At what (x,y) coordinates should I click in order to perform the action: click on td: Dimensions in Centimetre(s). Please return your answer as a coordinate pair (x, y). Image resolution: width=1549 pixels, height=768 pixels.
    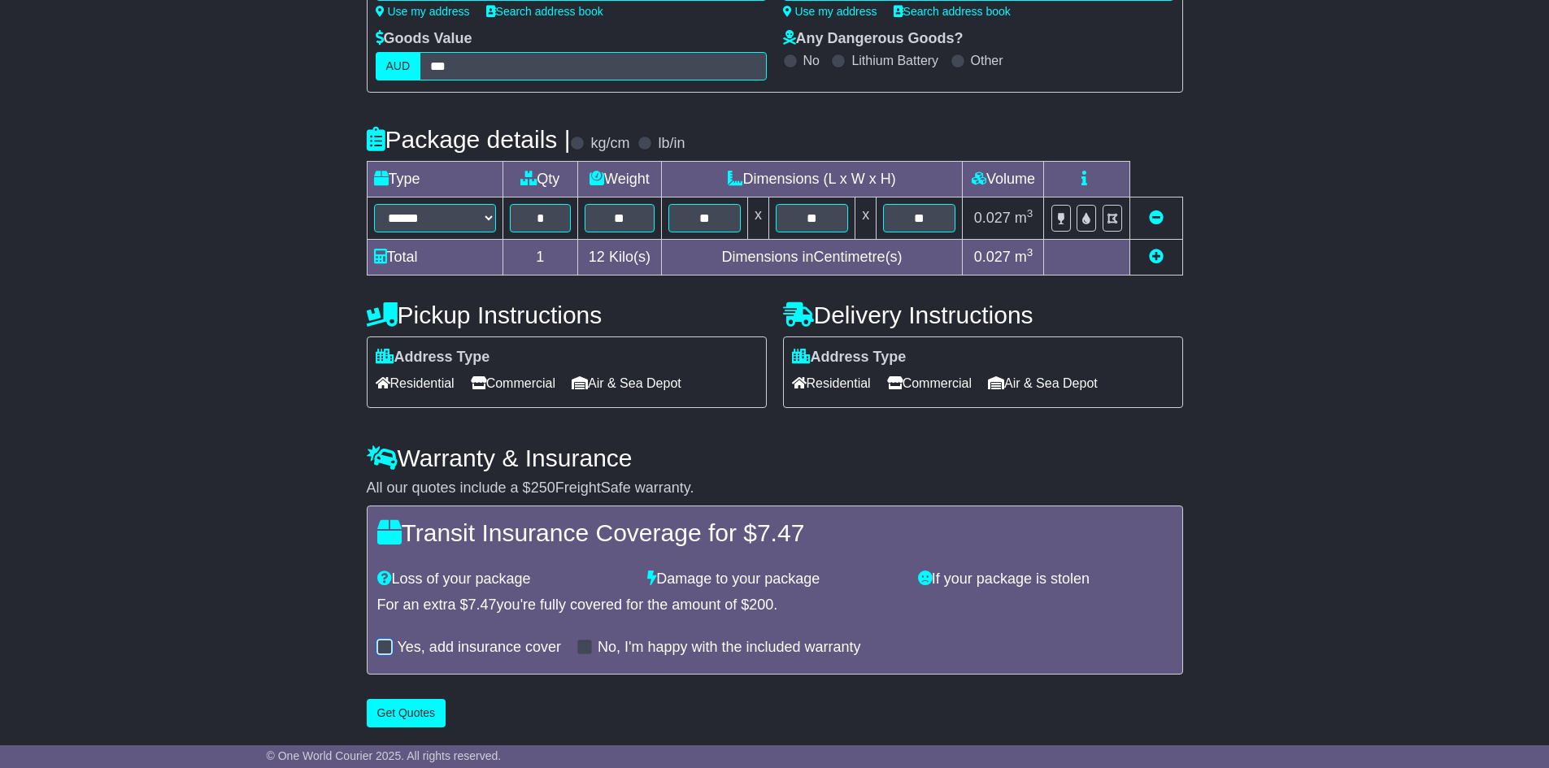
    Looking at the image, I should click on (811, 258).